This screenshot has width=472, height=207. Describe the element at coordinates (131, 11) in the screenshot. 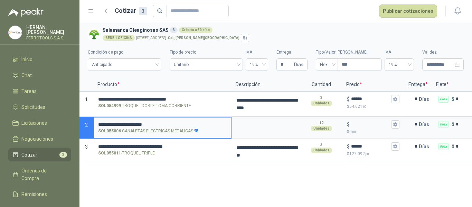

I see `h2: Cotizar` at that location.